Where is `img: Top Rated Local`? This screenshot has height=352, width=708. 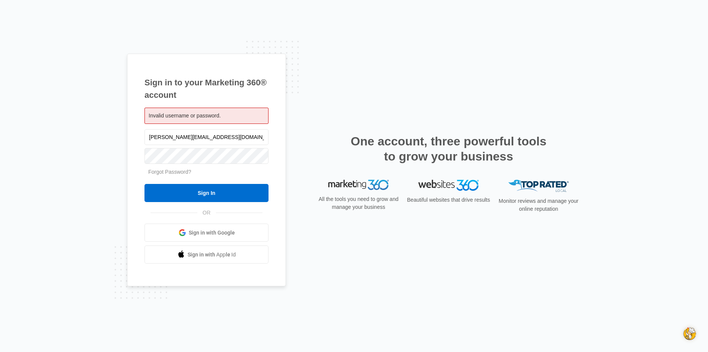 img: Top Rated Local is located at coordinates (538, 186).